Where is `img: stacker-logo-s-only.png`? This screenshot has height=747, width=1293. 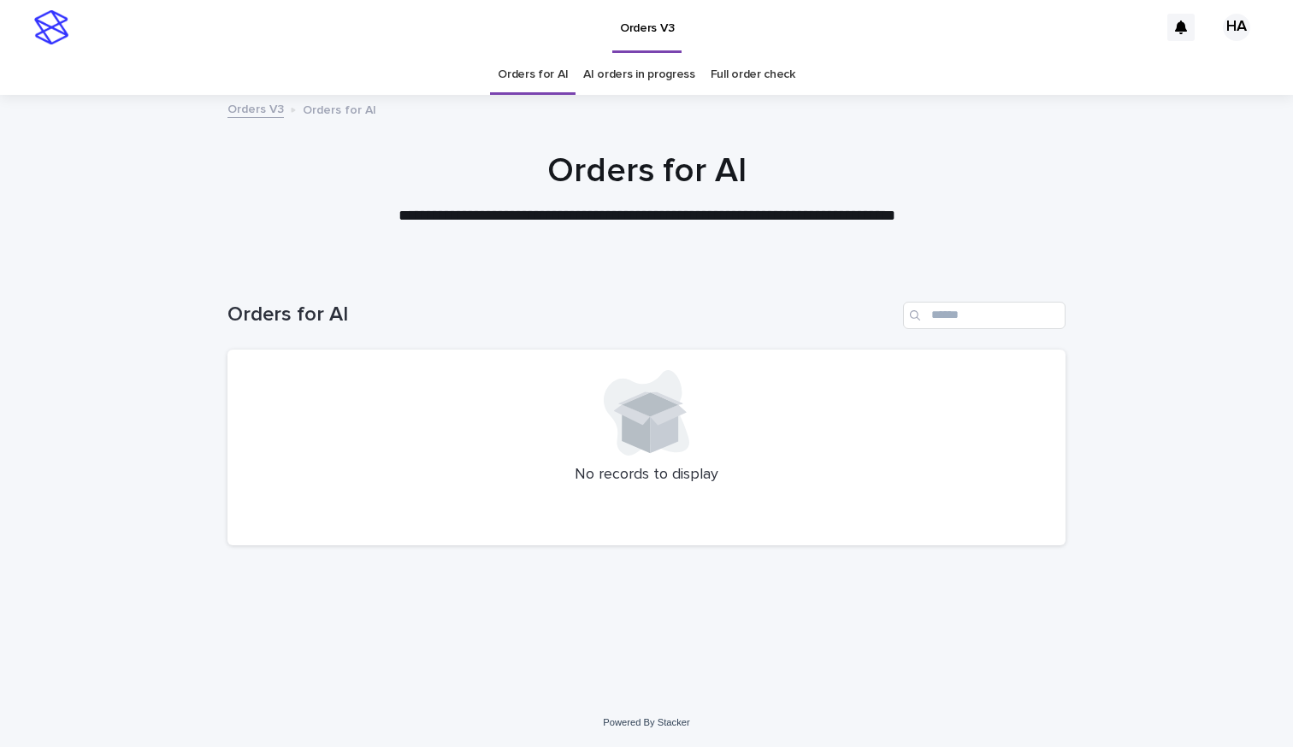
img: stacker-logo-s-only.png is located at coordinates (51, 27).